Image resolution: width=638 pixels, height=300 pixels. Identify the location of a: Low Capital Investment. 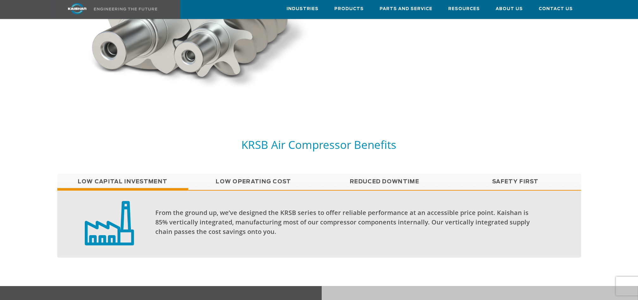
(123, 182).